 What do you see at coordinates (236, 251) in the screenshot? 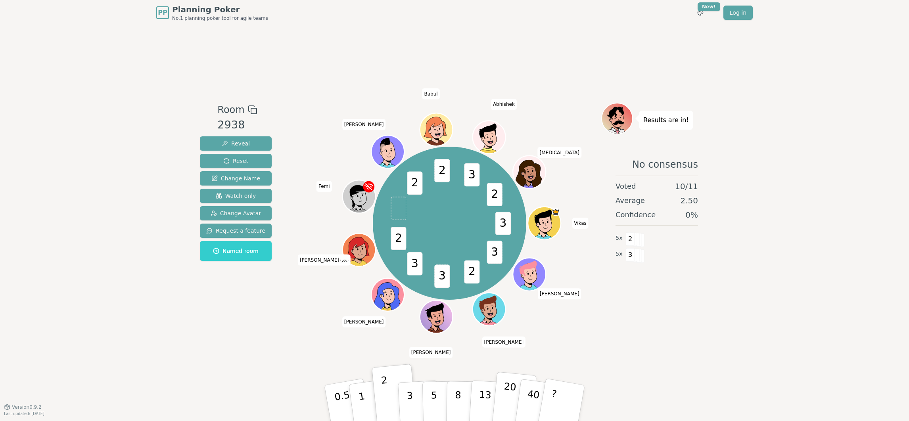
I see `span: Named room` at bounding box center [236, 251].